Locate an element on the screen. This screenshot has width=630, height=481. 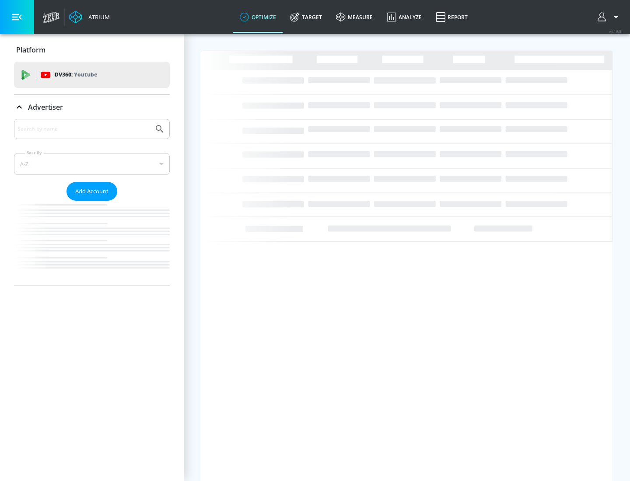
button: Add Account is located at coordinates (92, 191).